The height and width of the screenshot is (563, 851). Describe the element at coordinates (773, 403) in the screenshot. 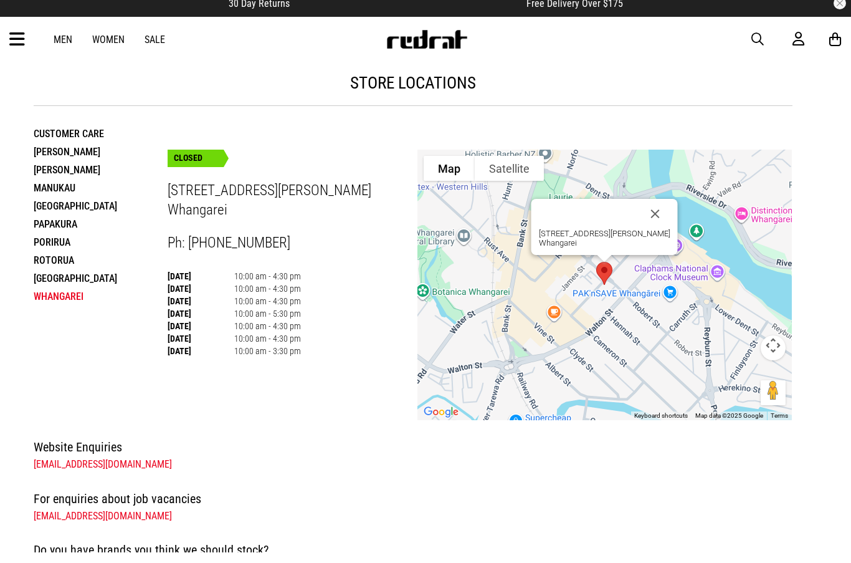

I see `button: Drag Pegman onto the map to open Street View` at that location.